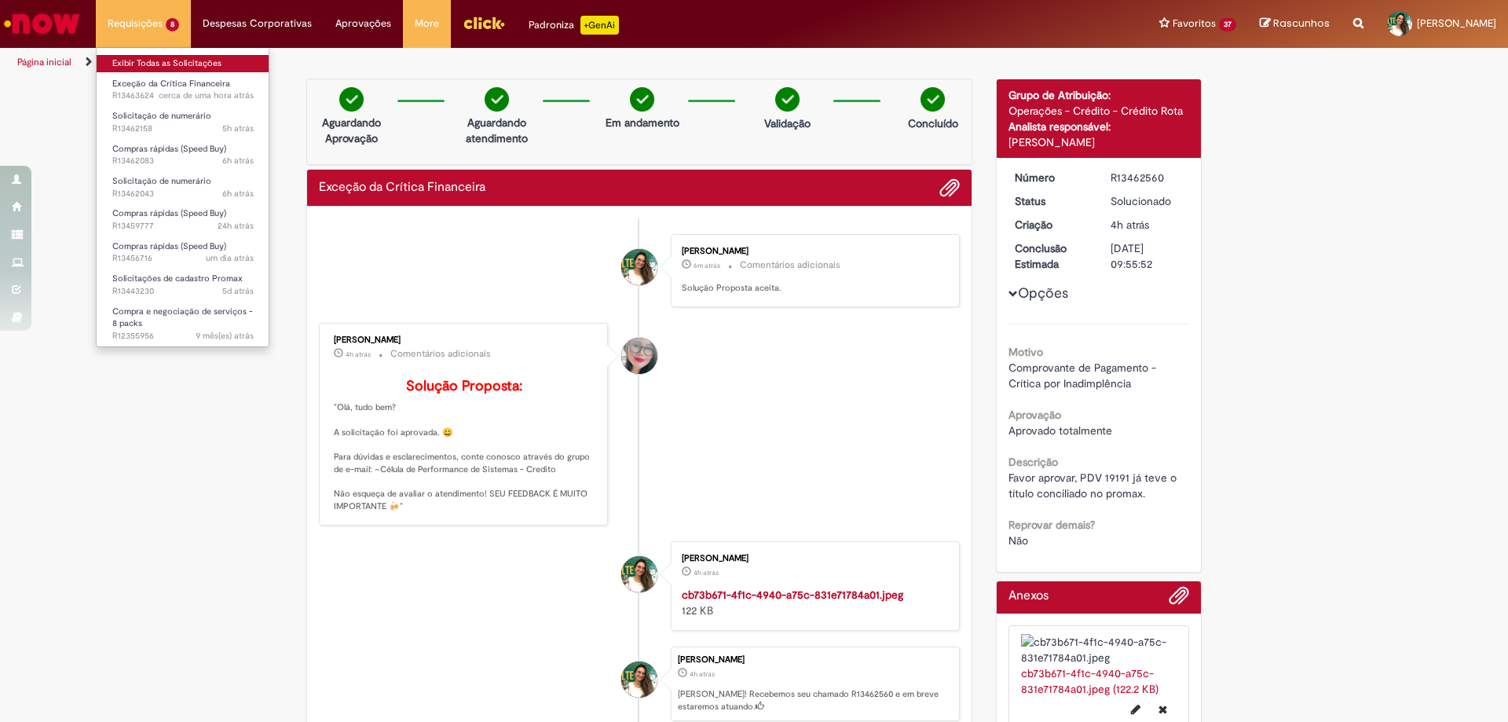 This screenshot has height=722, width=1508. I want to click on a: Rascunhos, so click(1294, 24).